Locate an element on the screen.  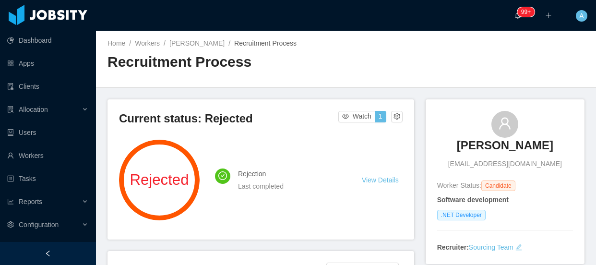
h3: Current status: Rejected is located at coordinates (228, 118).